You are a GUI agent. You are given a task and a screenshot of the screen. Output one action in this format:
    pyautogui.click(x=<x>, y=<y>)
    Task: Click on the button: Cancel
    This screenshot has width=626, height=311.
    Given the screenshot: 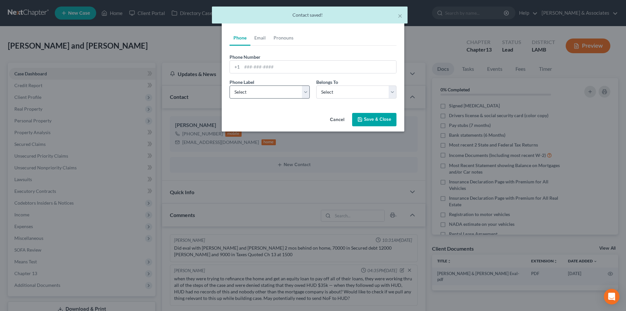 What is the action you would take?
    pyautogui.click(x=337, y=120)
    